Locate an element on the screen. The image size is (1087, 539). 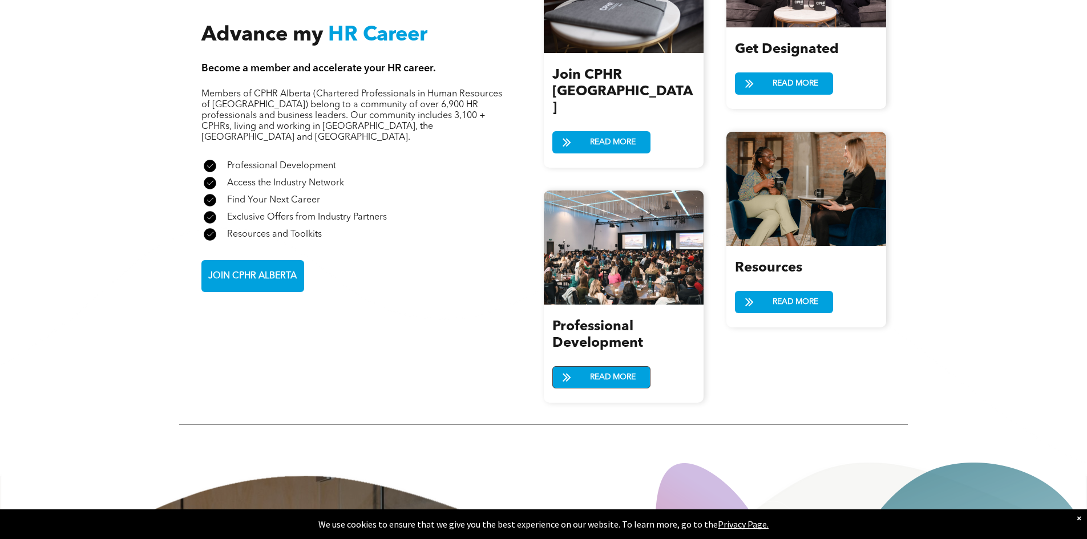
a: Privacy Page. is located at coordinates (743, 524).